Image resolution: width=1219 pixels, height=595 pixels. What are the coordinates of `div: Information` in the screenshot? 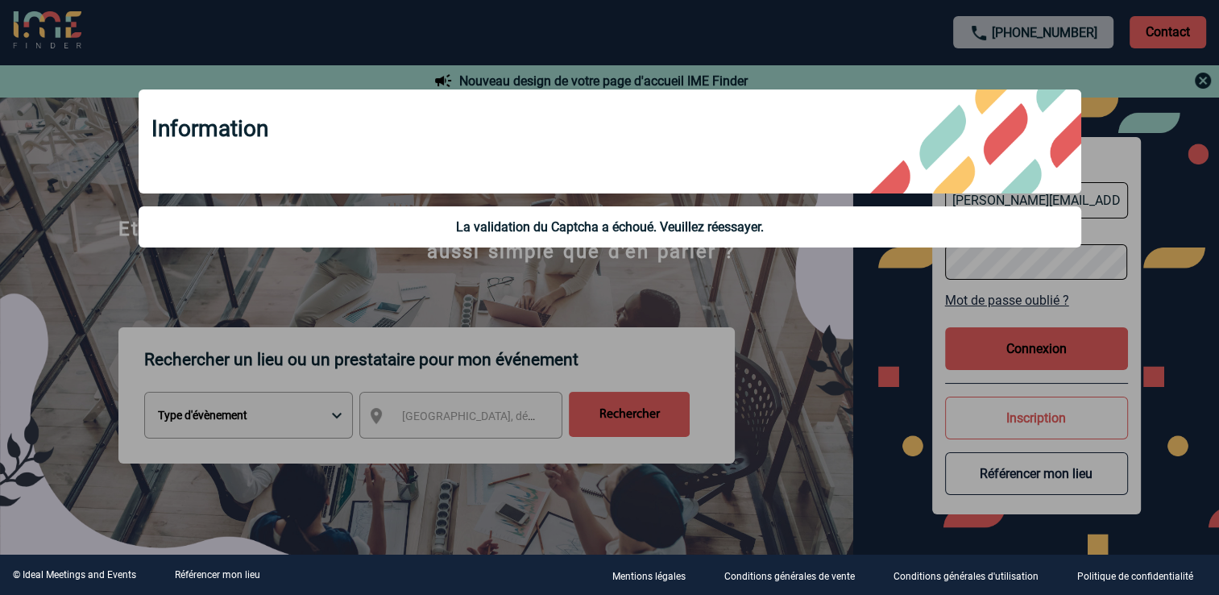 It's located at (610, 141).